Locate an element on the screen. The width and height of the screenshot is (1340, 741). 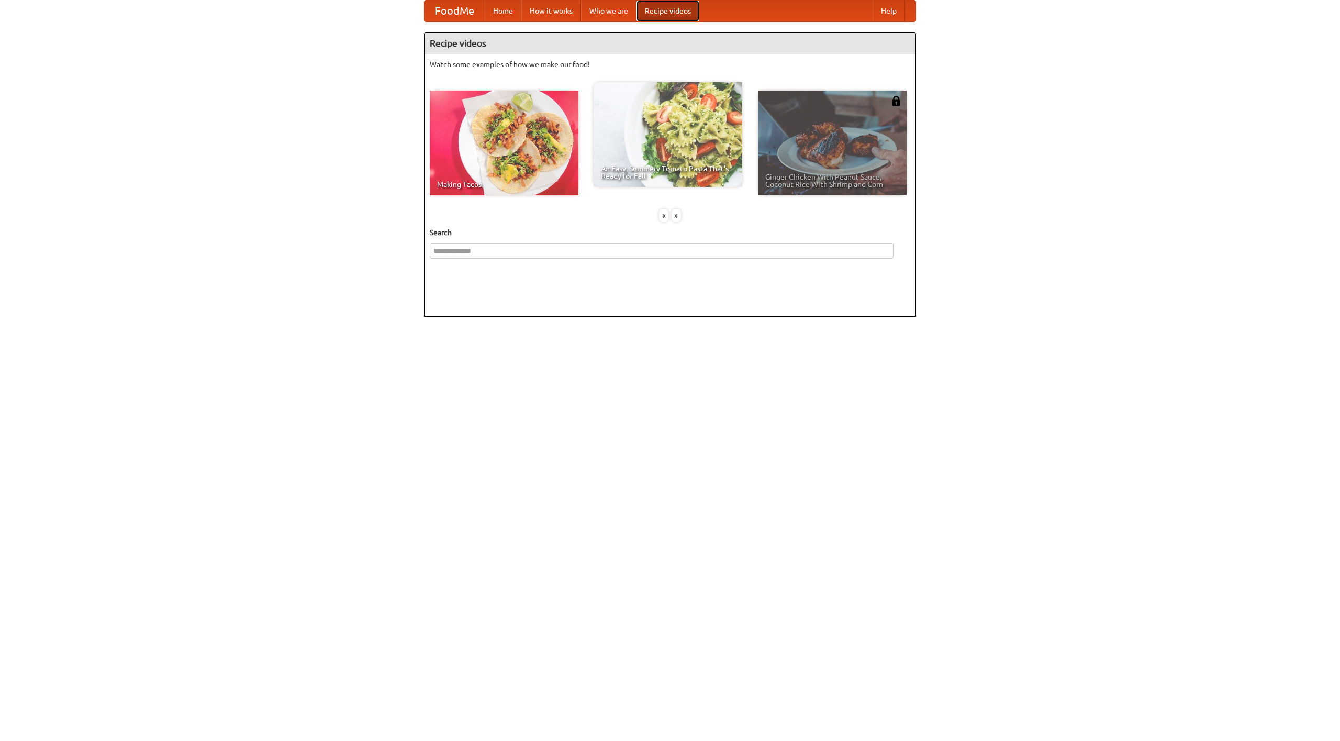
a: An Easy, Summery Tomato Pasta That's Ready for Fall is located at coordinates (668, 135).